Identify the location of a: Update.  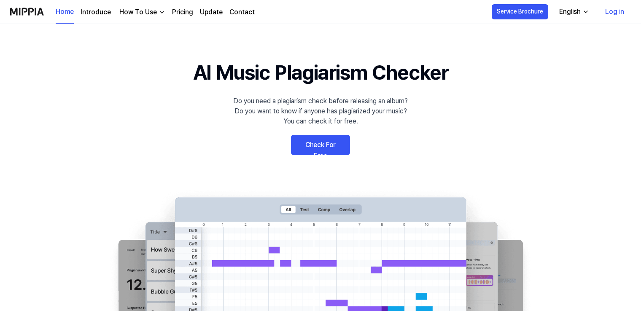
(211, 12).